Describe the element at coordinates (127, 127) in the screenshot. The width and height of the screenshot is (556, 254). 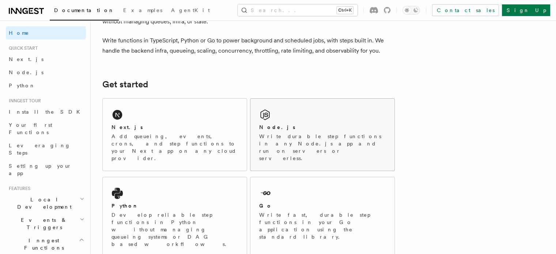
I see `h2: Next.js` at that location.